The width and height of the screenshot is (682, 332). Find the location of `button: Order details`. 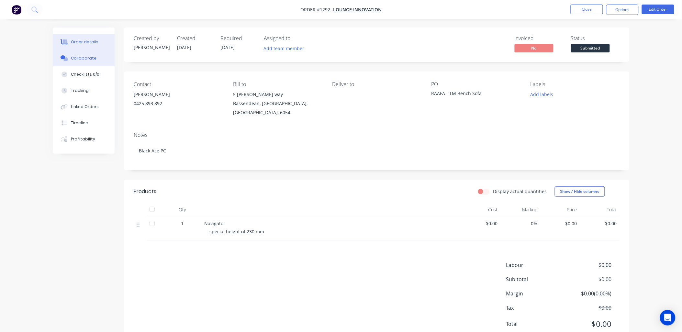

button: Order details is located at coordinates (84, 42).